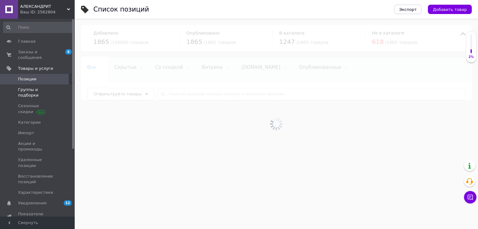 This screenshot has height=229, width=478. Describe the element at coordinates (450, 9) in the screenshot. I see `button: Добавить товар` at that location.